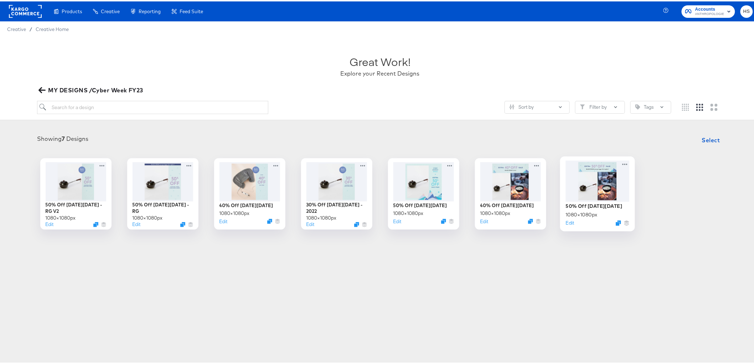 This screenshot has height=364, width=754. I want to click on div: Explore your Recent Designs, so click(380, 72).